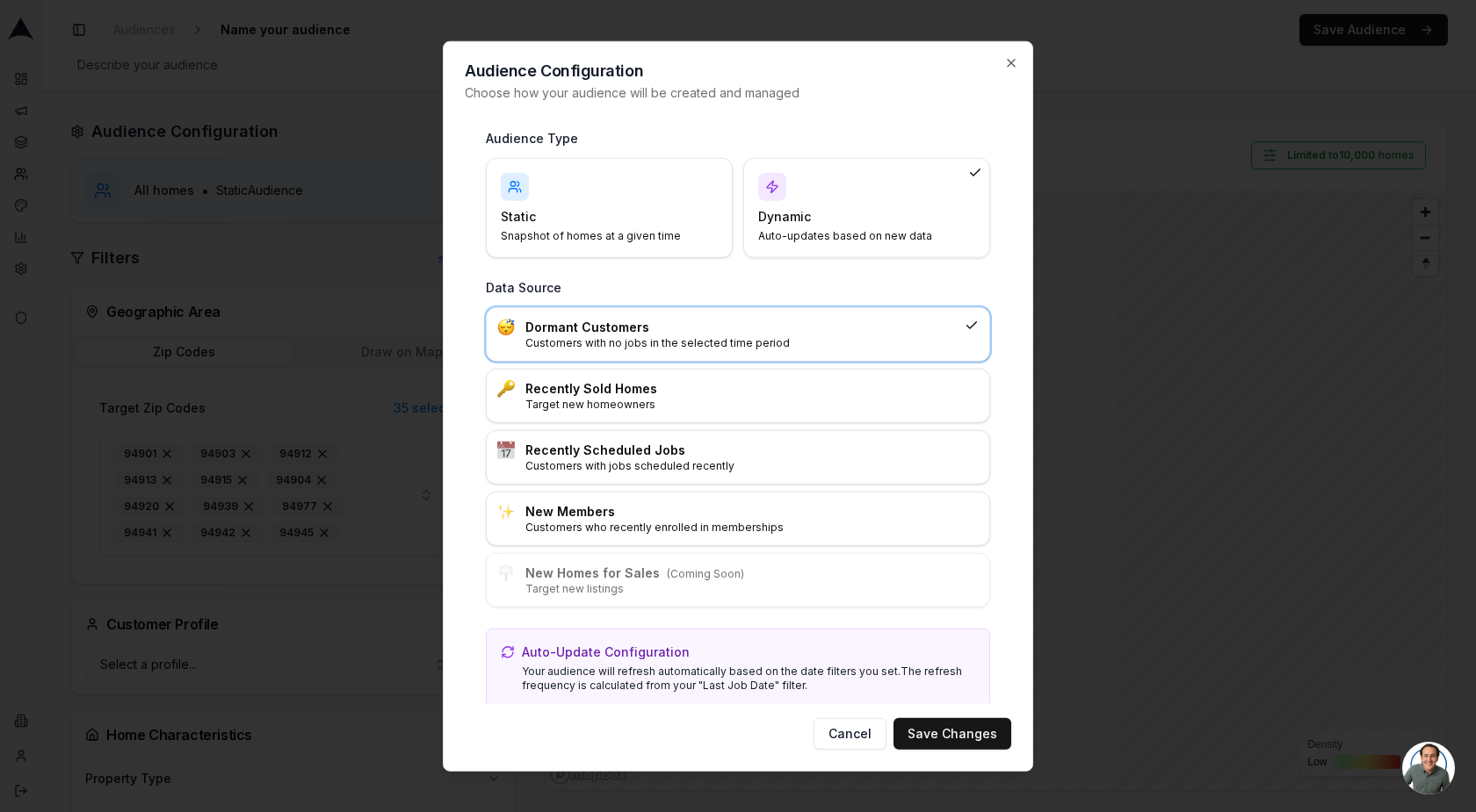  Describe the element at coordinates (752, 512) in the screenshot. I see `h3: New Members` at that location.